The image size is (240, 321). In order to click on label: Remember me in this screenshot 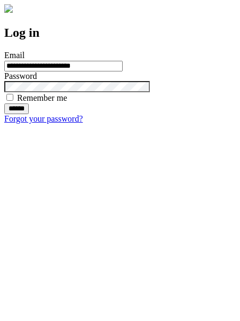, I will do `click(42, 97)`.